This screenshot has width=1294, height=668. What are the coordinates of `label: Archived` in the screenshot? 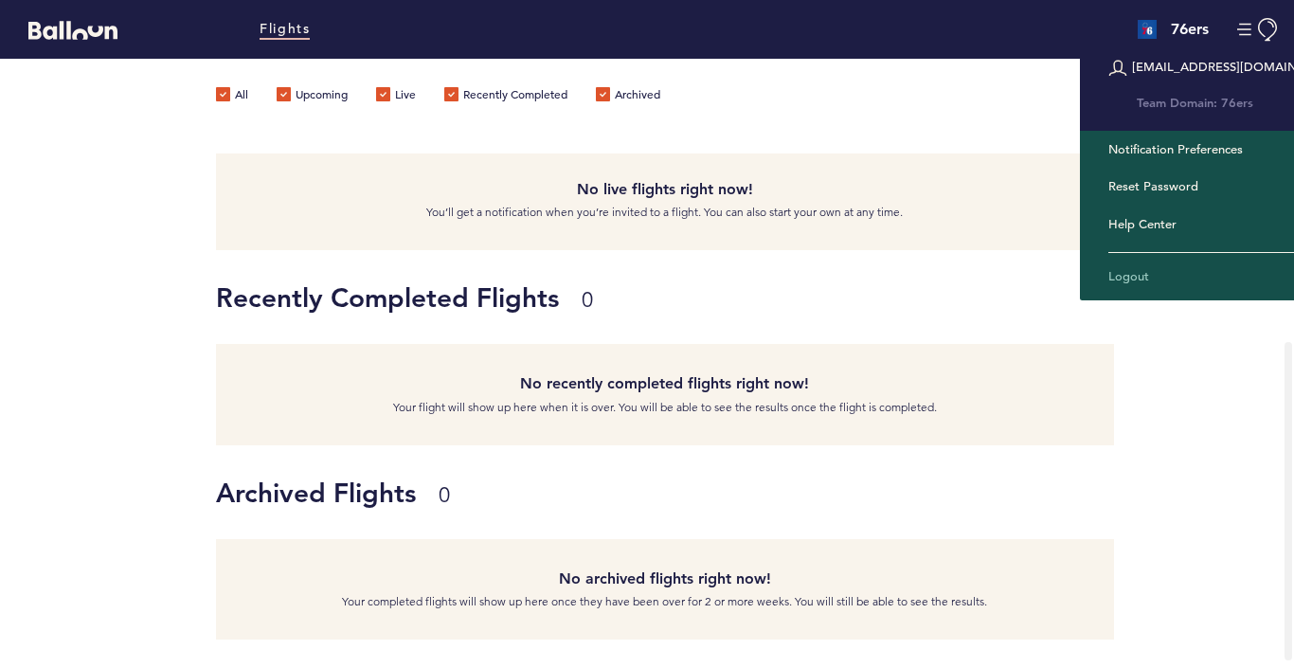 It's located at (628, 97).